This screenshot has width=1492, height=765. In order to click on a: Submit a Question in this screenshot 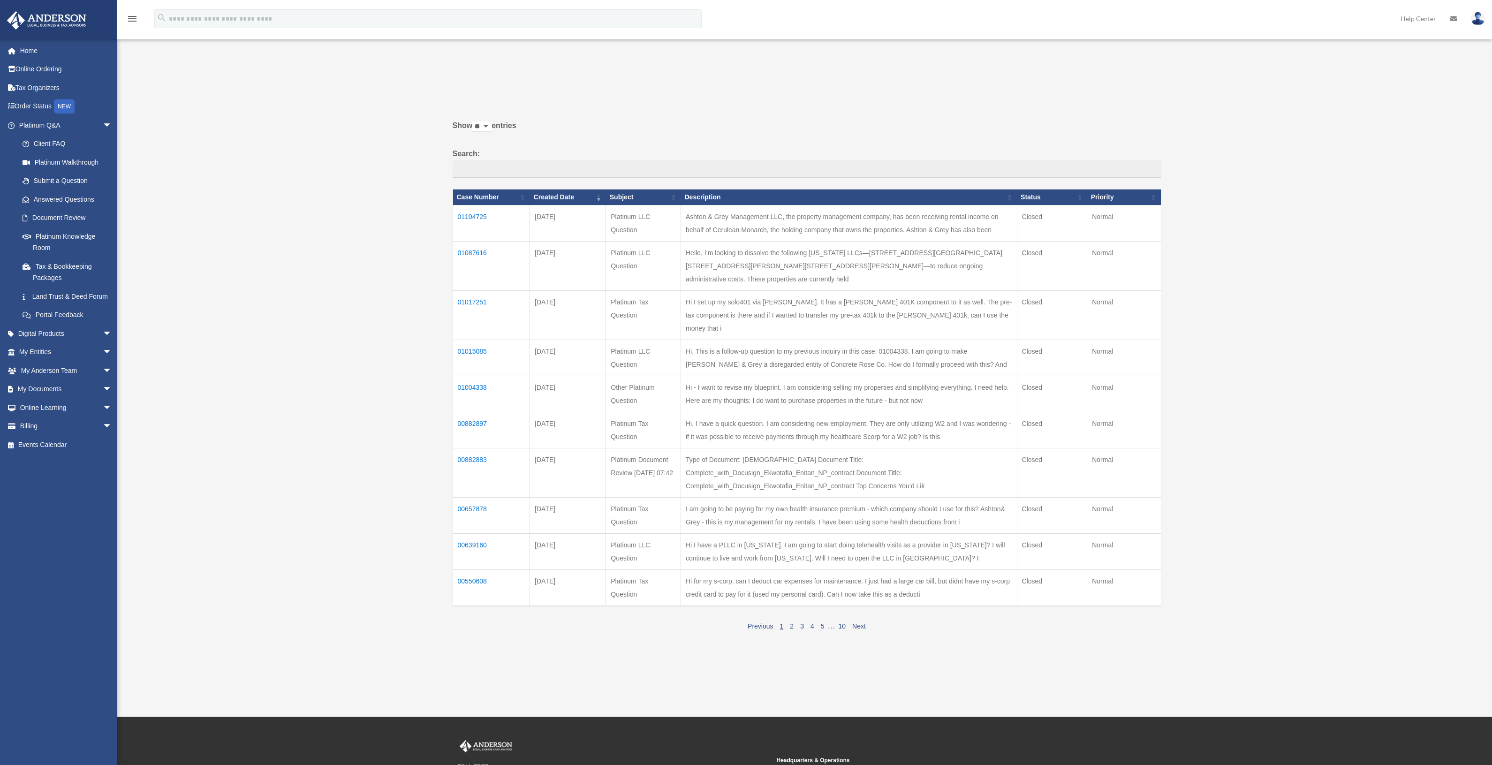, I will do `click(67, 181)`.